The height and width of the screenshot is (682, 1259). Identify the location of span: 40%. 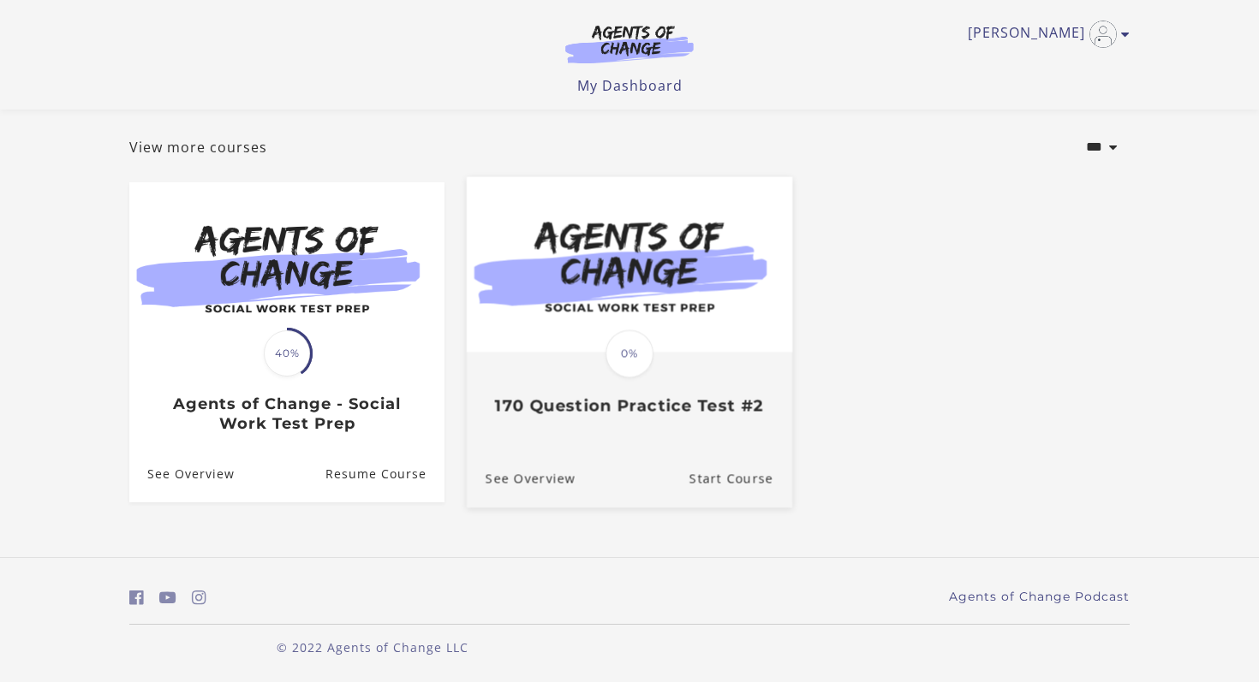
(287, 354).